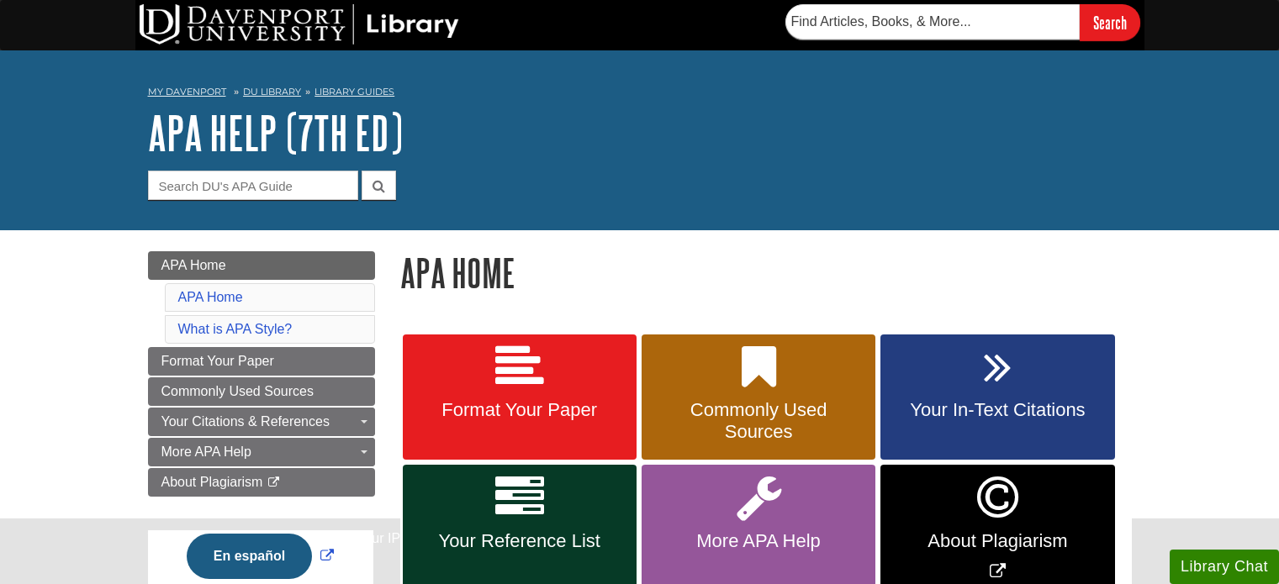 The height and width of the screenshot is (584, 1279). Describe the element at coordinates (299, 24) in the screenshot. I see `img: DU Library` at that location.